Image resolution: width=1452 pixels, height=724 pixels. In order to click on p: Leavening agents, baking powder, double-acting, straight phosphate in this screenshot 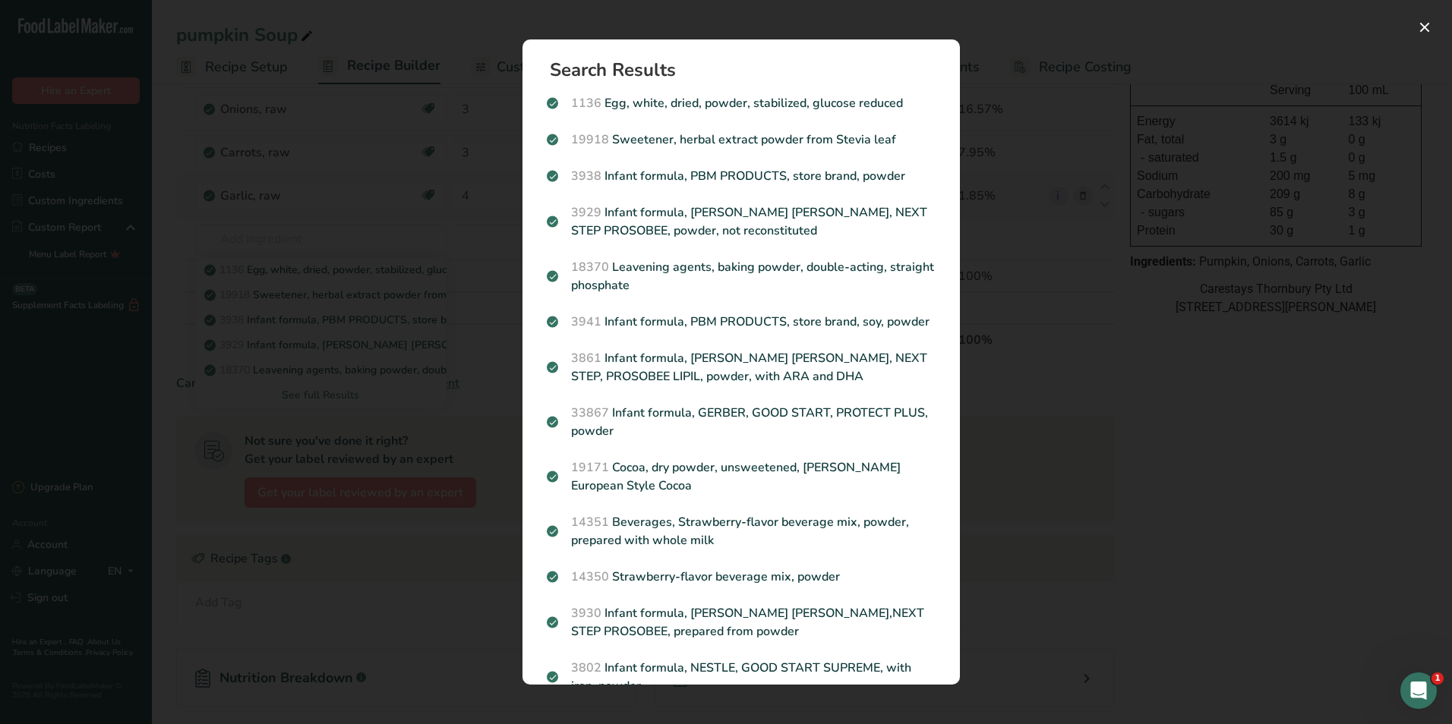, I will do `click(741, 276)`.